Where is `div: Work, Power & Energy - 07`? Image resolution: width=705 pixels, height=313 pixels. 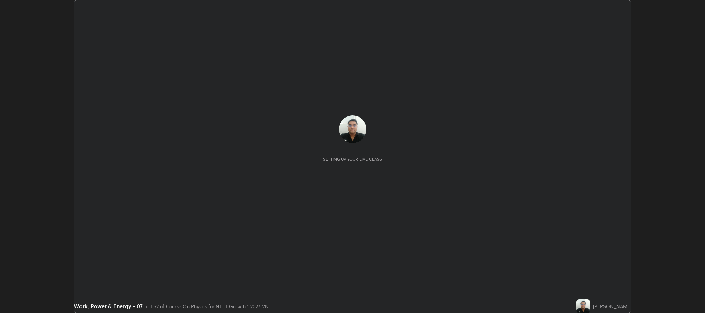
div: Work, Power & Energy - 07 is located at coordinates (108, 307).